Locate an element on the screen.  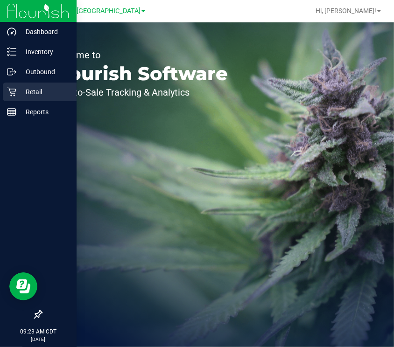
p: Dashboard is located at coordinates (44, 32).